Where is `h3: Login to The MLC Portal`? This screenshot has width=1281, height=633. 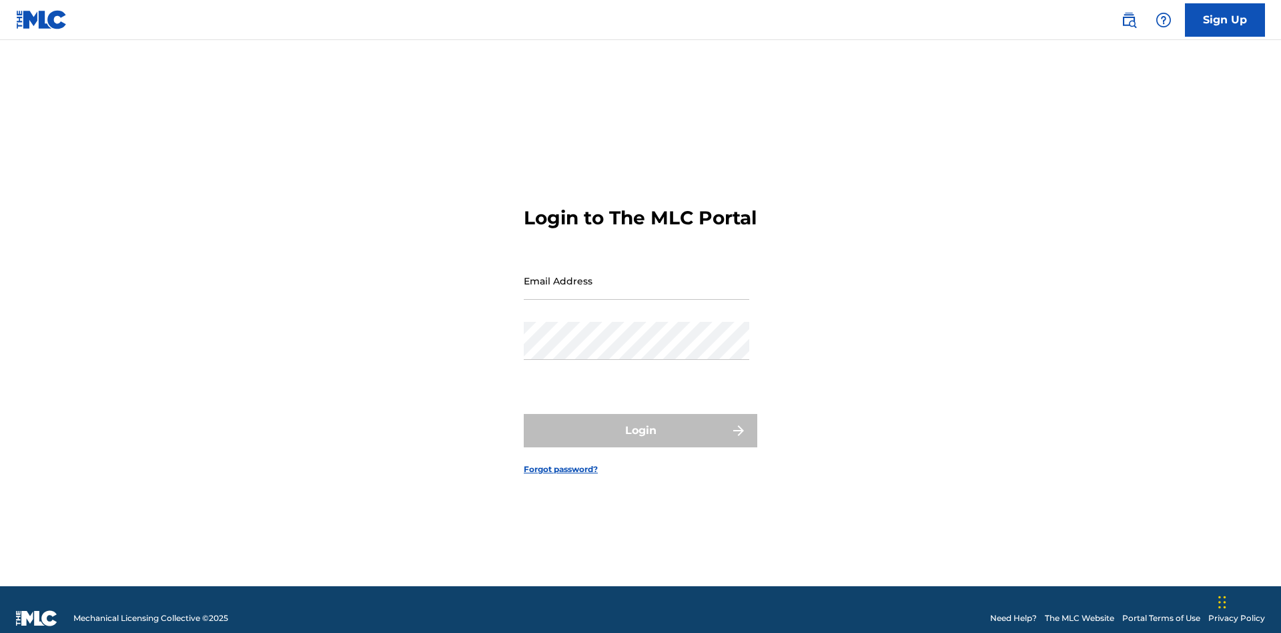
h3: Login to The MLC Portal is located at coordinates (640, 218).